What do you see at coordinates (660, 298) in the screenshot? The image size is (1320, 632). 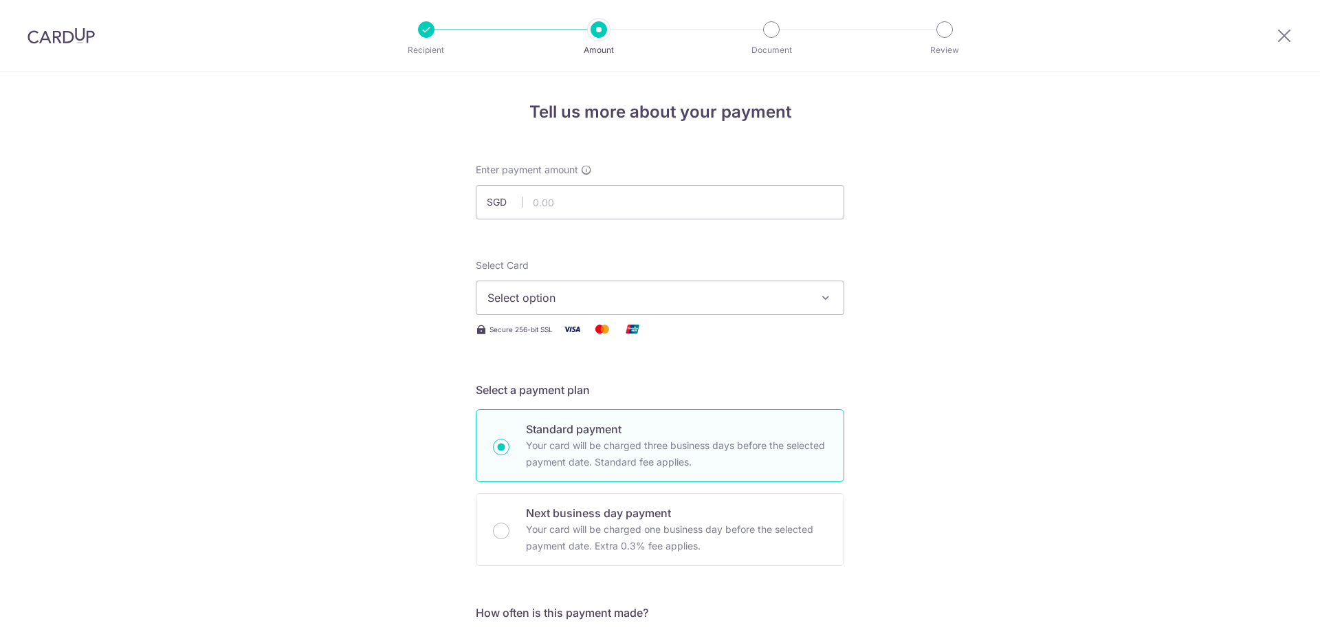 I see `button: Select option` at bounding box center [660, 298].